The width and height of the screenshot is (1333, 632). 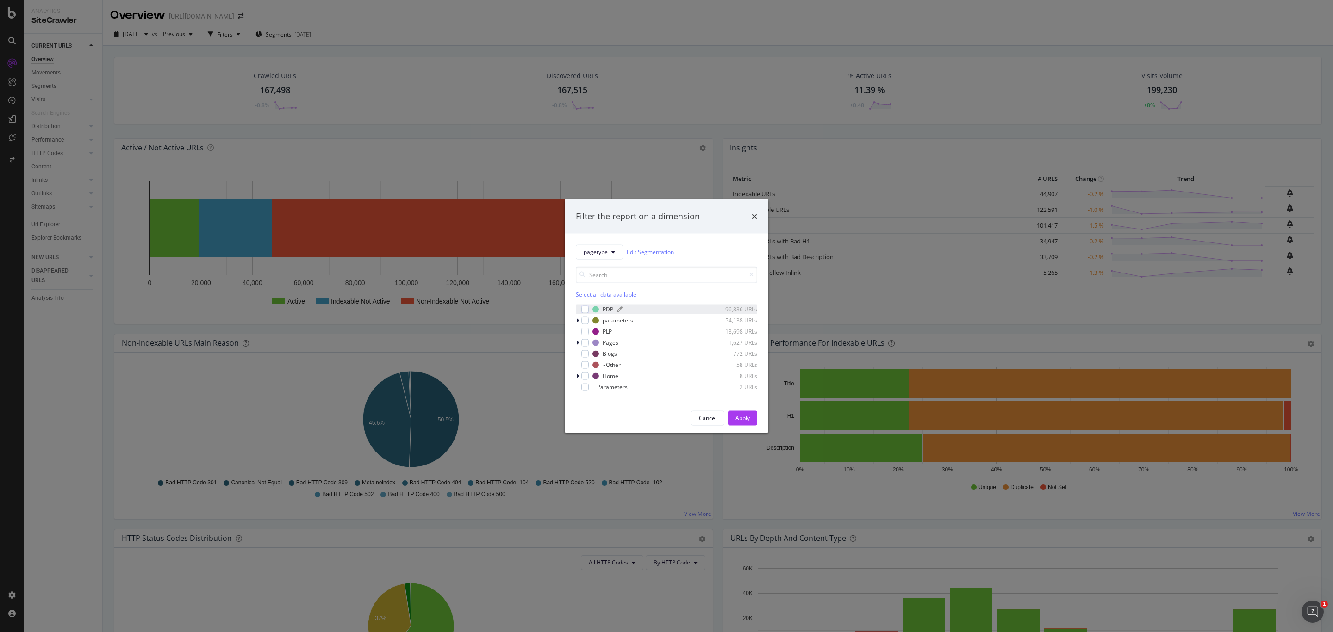 I want to click on div: Parameters, so click(x=613, y=387).